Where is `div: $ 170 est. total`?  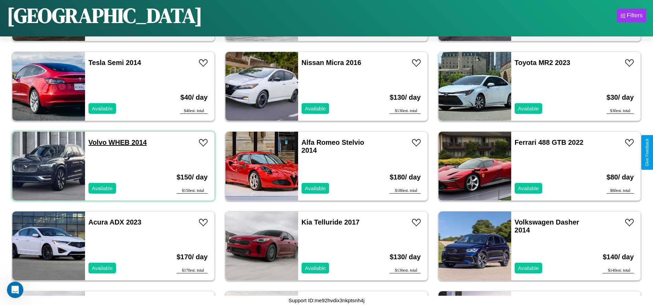
div: $ 170 est. total is located at coordinates (192, 271).